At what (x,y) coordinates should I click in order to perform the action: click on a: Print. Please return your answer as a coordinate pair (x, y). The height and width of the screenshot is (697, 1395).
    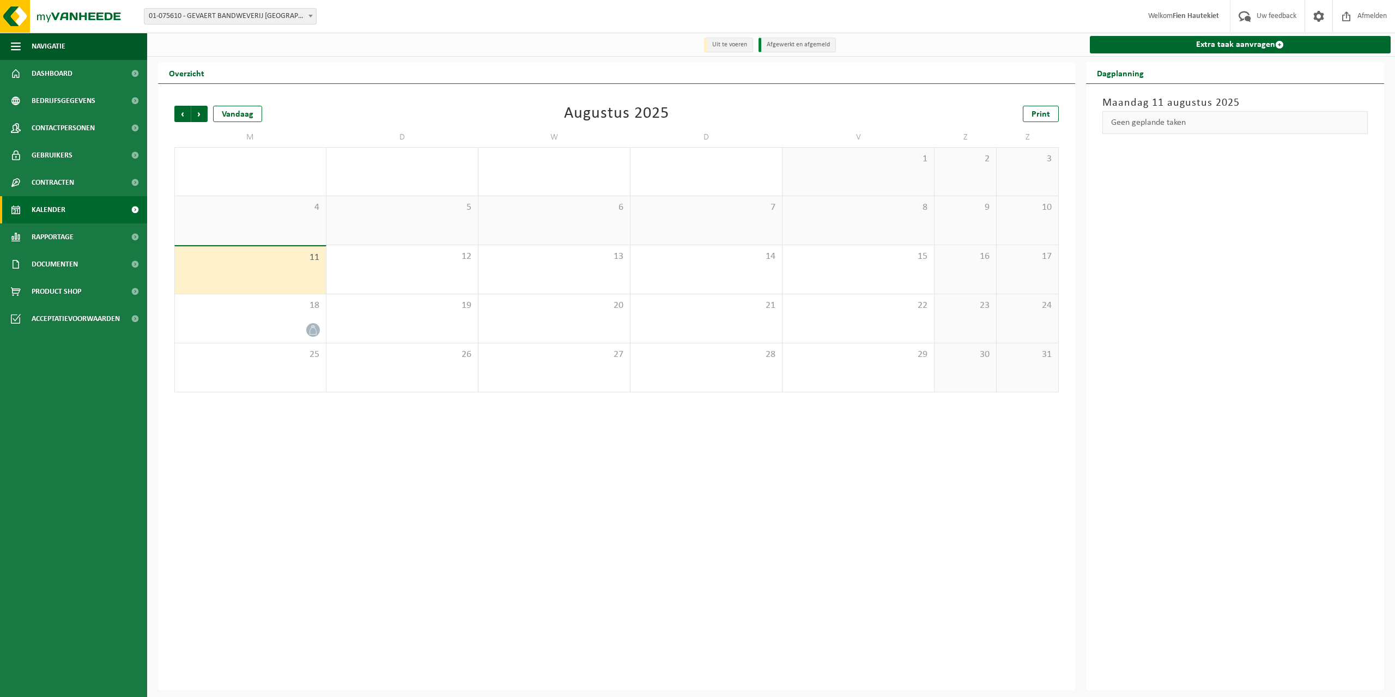
    Looking at the image, I should click on (1041, 114).